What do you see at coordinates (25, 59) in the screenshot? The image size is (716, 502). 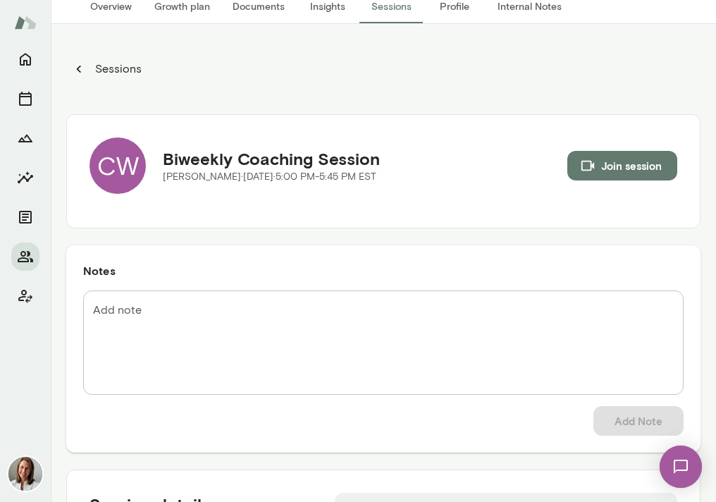 I see `button: Home` at bounding box center [25, 59].